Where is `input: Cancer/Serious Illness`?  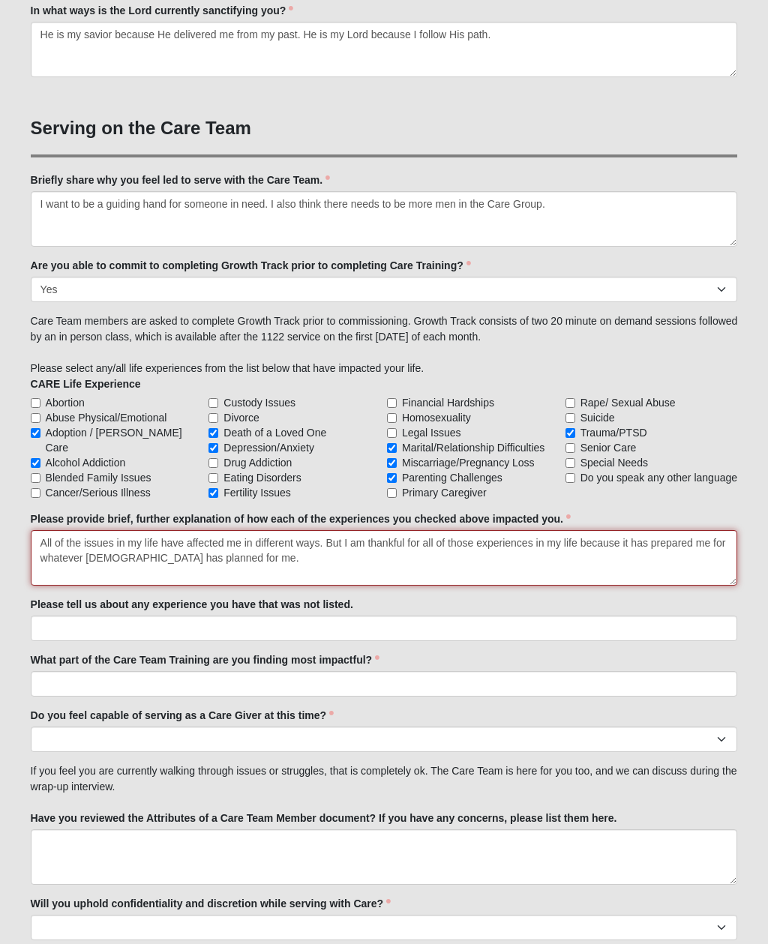
input: Cancer/Serious Illness is located at coordinates (35, 493).